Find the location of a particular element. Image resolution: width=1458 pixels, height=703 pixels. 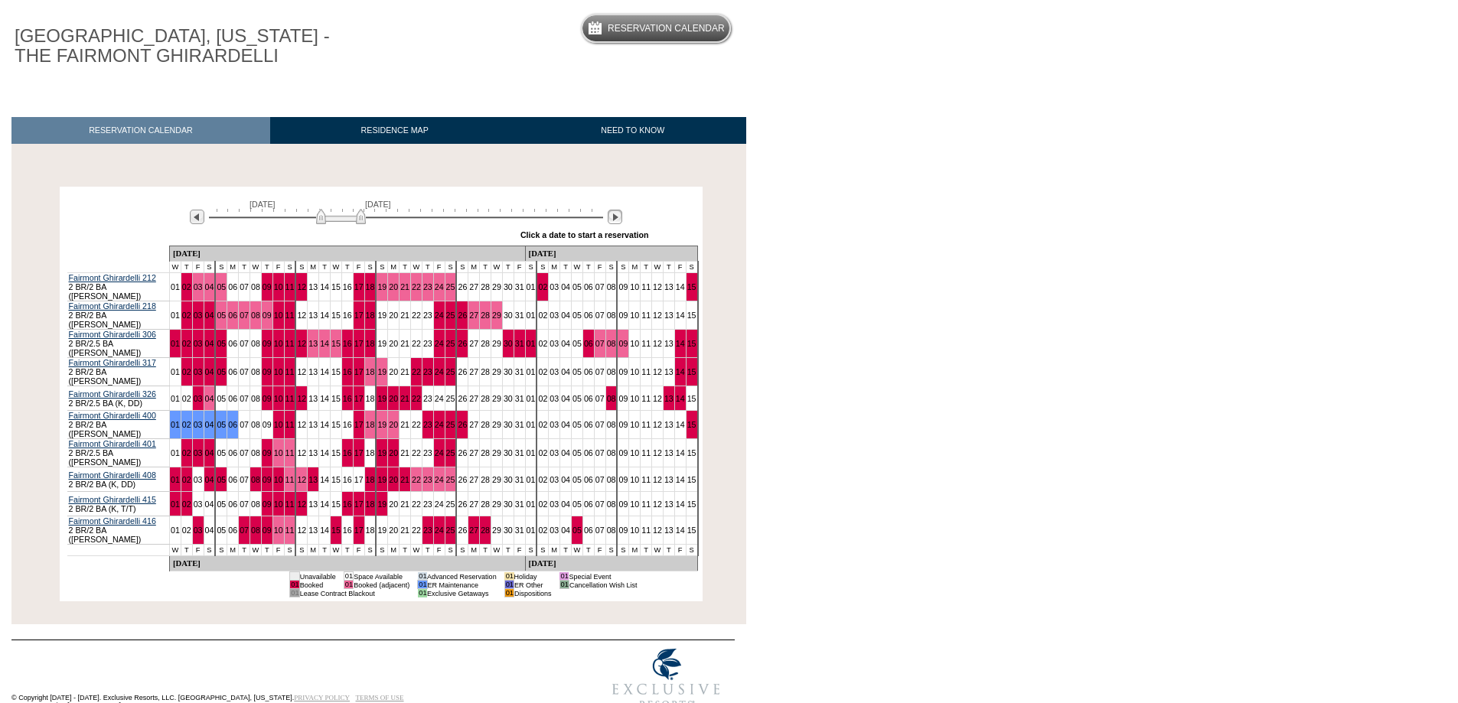

a: Fairmont Ghirardelli 212 is located at coordinates (113, 278).